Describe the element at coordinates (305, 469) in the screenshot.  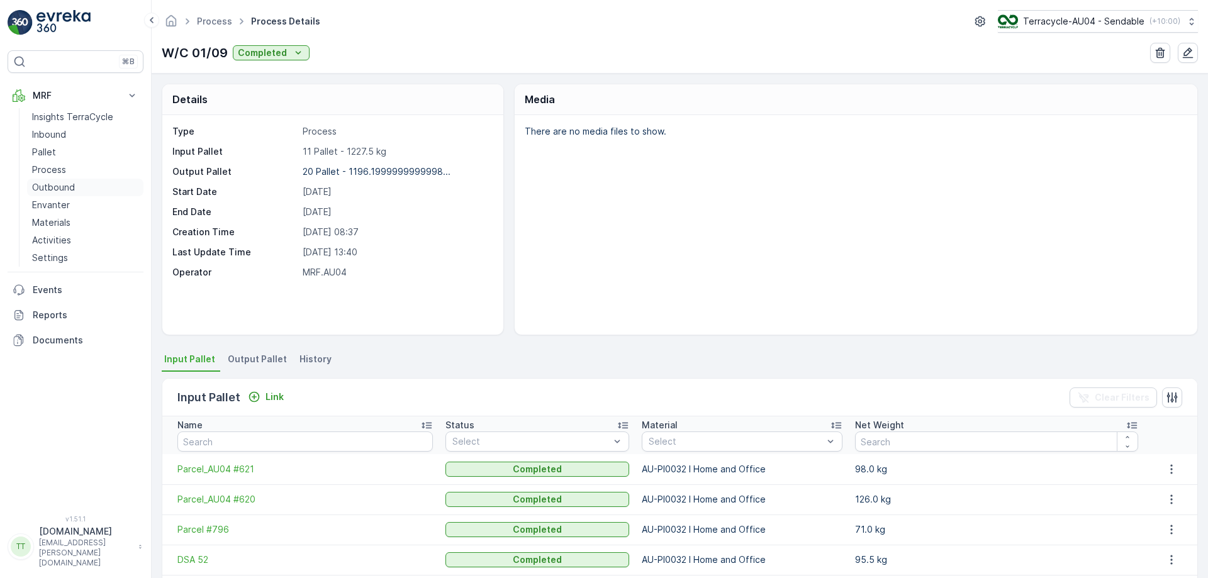
I see `span: Parcel_AU04 #621` at that location.